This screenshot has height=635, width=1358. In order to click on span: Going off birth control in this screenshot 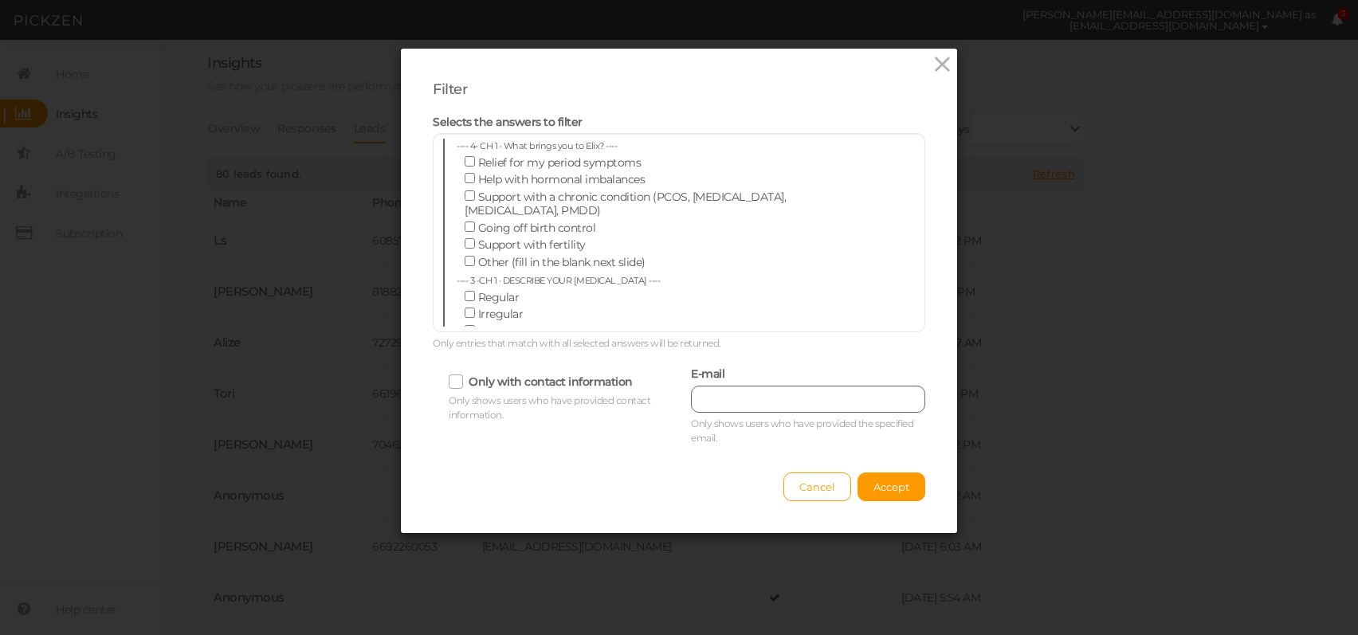, I will do `click(537, 228)`.